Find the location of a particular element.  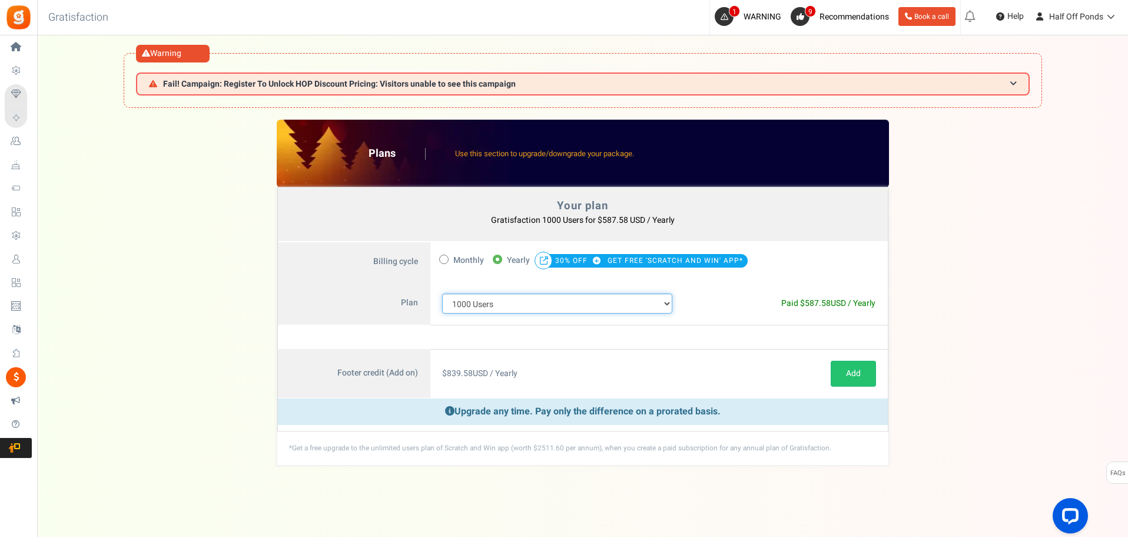

div: *Get a free upgrade to the unlimited users plan of Scratch and Win app (worth $2511.60 per annum)... is located at coordinates (583, 448).